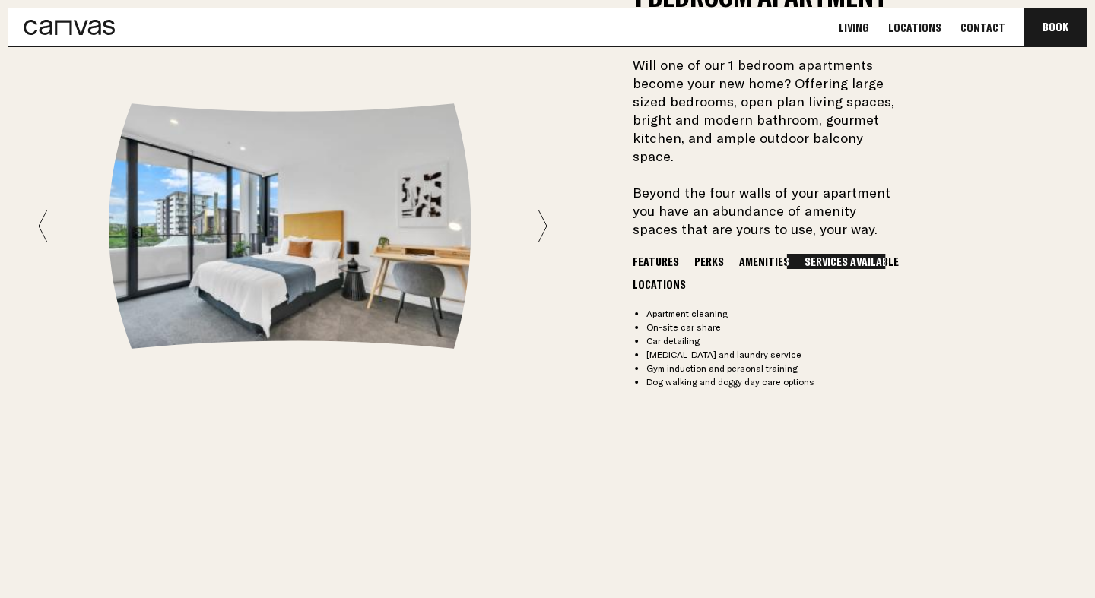 Image resolution: width=1095 pixels, height=598 pixels. What do you see at coordinates (655, 261) in the screenshot?
I see `button: Features` at bounding box center [655, 261].